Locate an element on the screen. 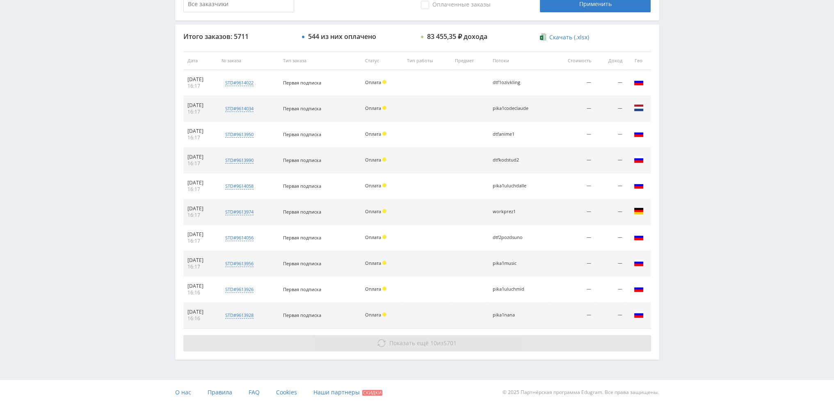  span: из is located at coordinates (423, 343).